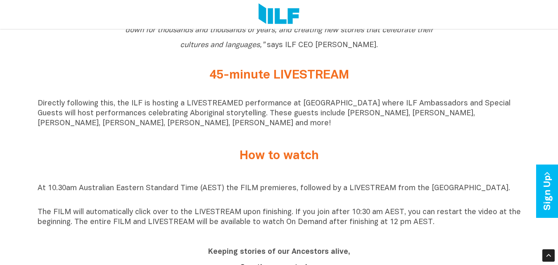 This screenshot has height=265, width=558. What do you see at coordinates (548, 255) in the screenshot?
I see `div: Scroll Back to Top` at bounding box center [548, 255].